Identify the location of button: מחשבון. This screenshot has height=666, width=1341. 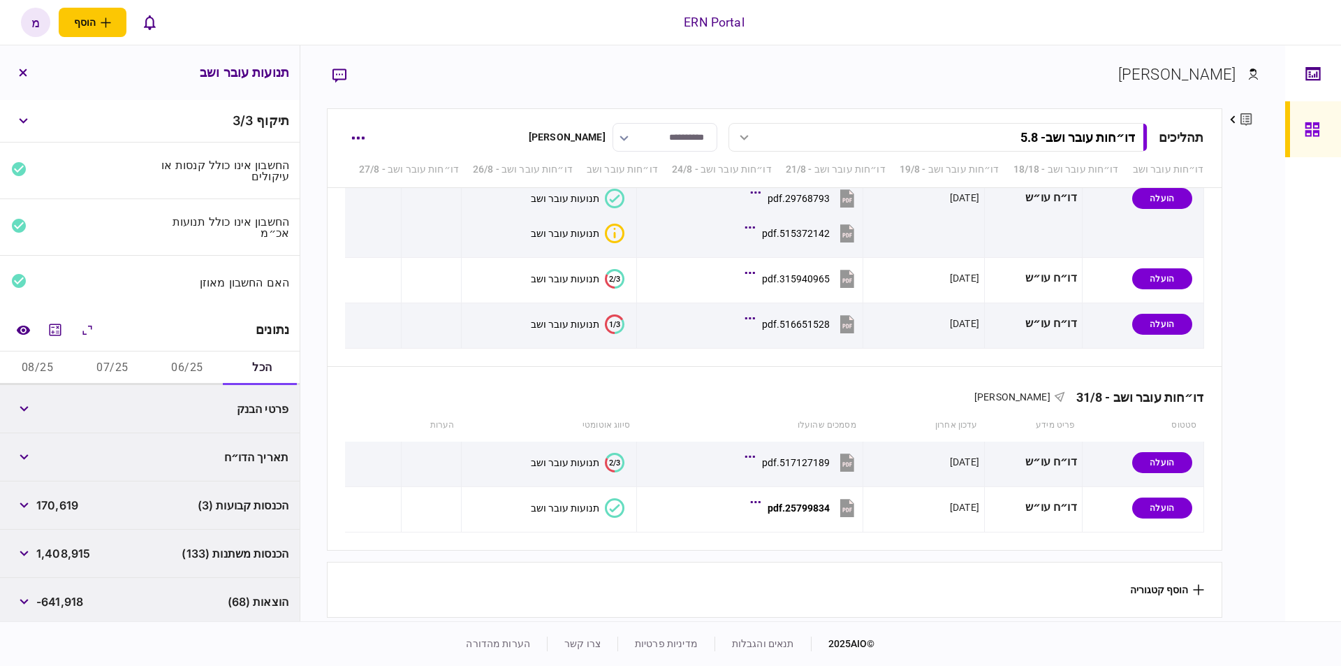
(55, 330).